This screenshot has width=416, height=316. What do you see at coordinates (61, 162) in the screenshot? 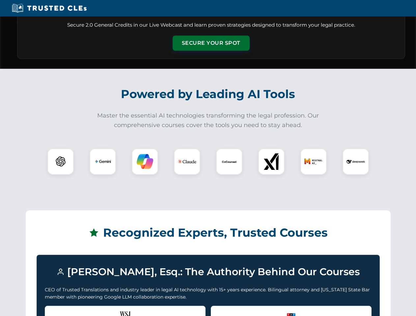
I see `div: ChatGPT` at bounding box center [61, 162].